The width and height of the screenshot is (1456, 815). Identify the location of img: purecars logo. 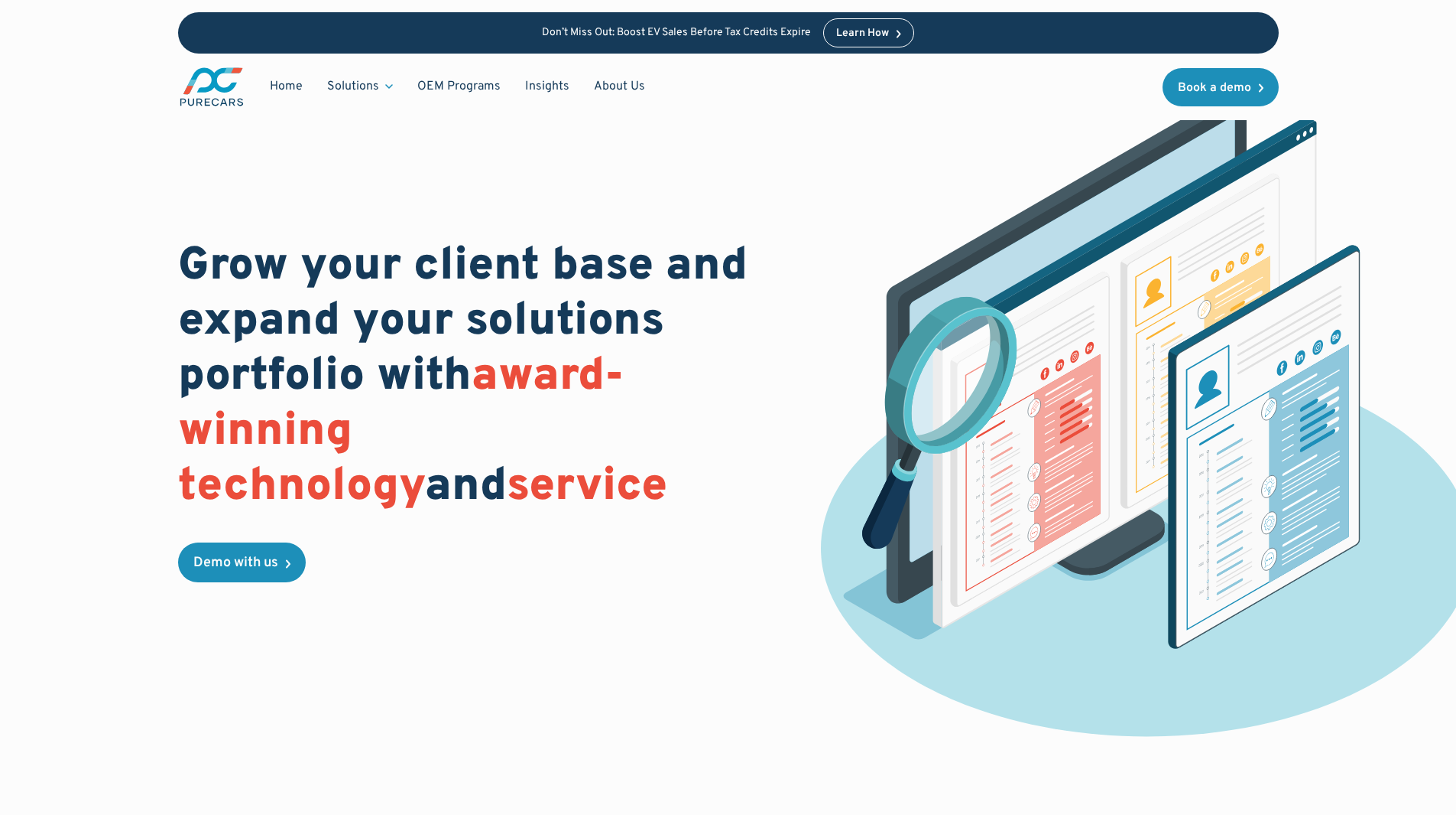
(211, 86).